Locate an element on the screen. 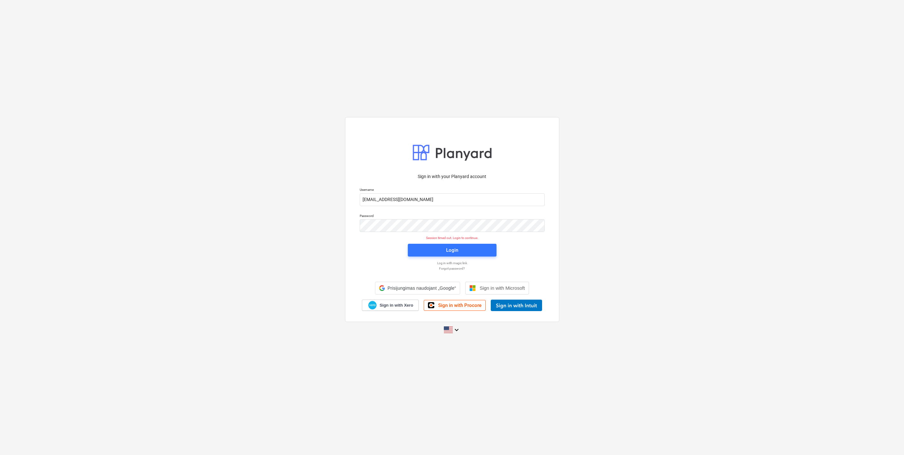  span: Sign in with Microsoft is located at coordinates (502, 288).